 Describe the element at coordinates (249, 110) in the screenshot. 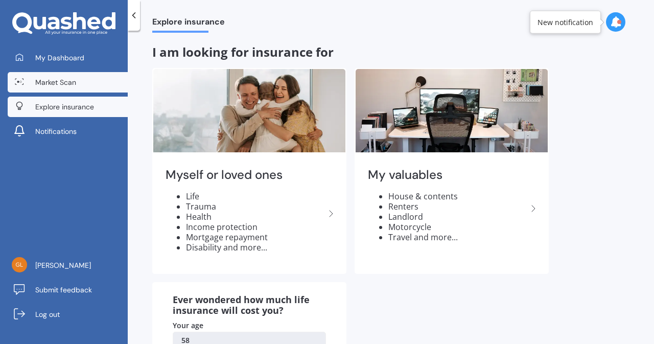

I see `img: Myself or loved ones` at that location.